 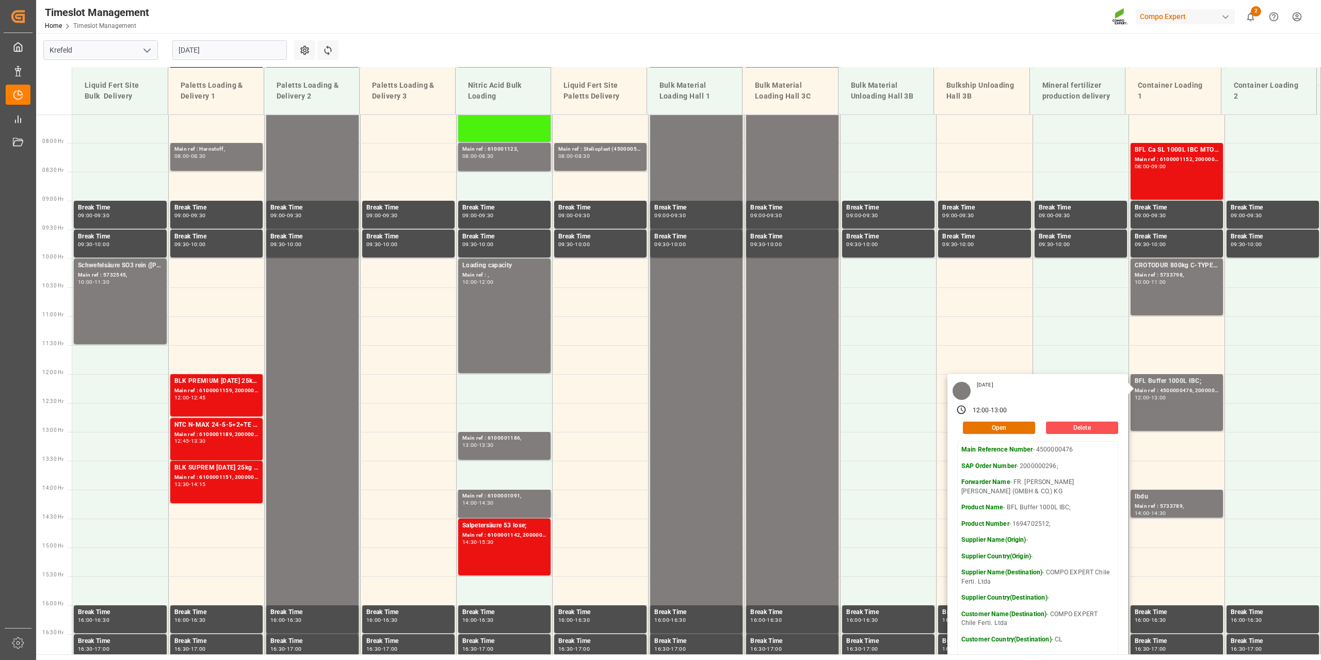 What do you see at coordinates (53, 603) in the screenshot?
I see `span: 16:00 Hr` at bounding box center [53, 603].